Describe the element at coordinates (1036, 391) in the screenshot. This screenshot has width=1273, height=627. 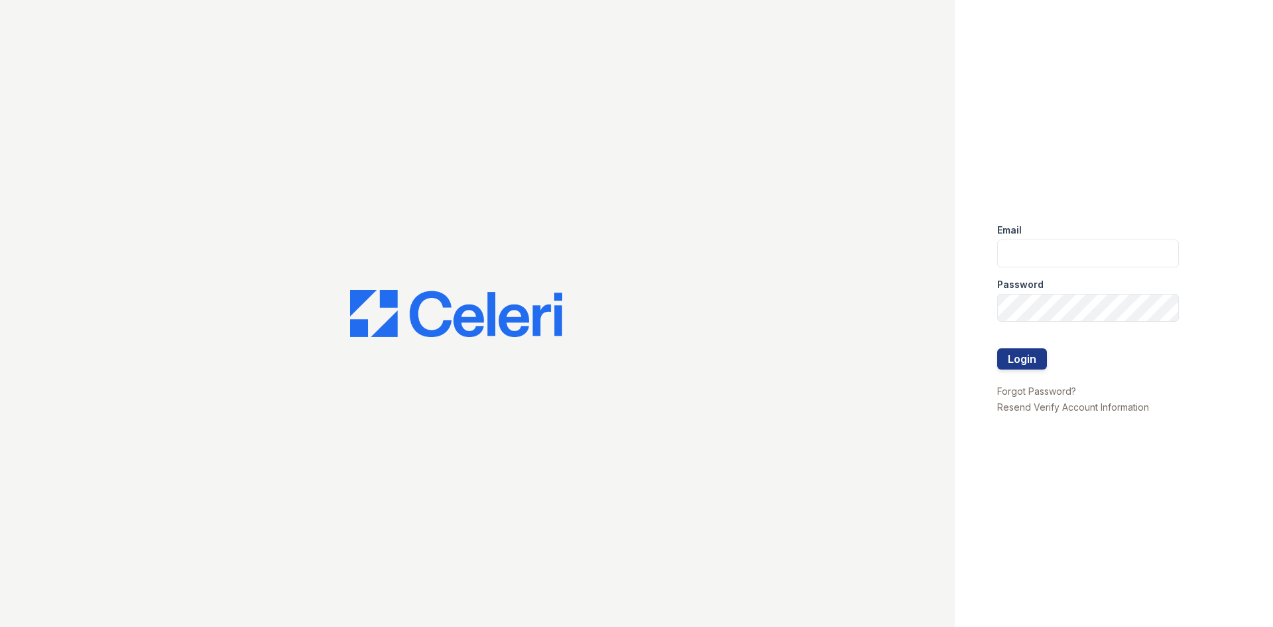
I see `a: Forgot Password?` at that location.